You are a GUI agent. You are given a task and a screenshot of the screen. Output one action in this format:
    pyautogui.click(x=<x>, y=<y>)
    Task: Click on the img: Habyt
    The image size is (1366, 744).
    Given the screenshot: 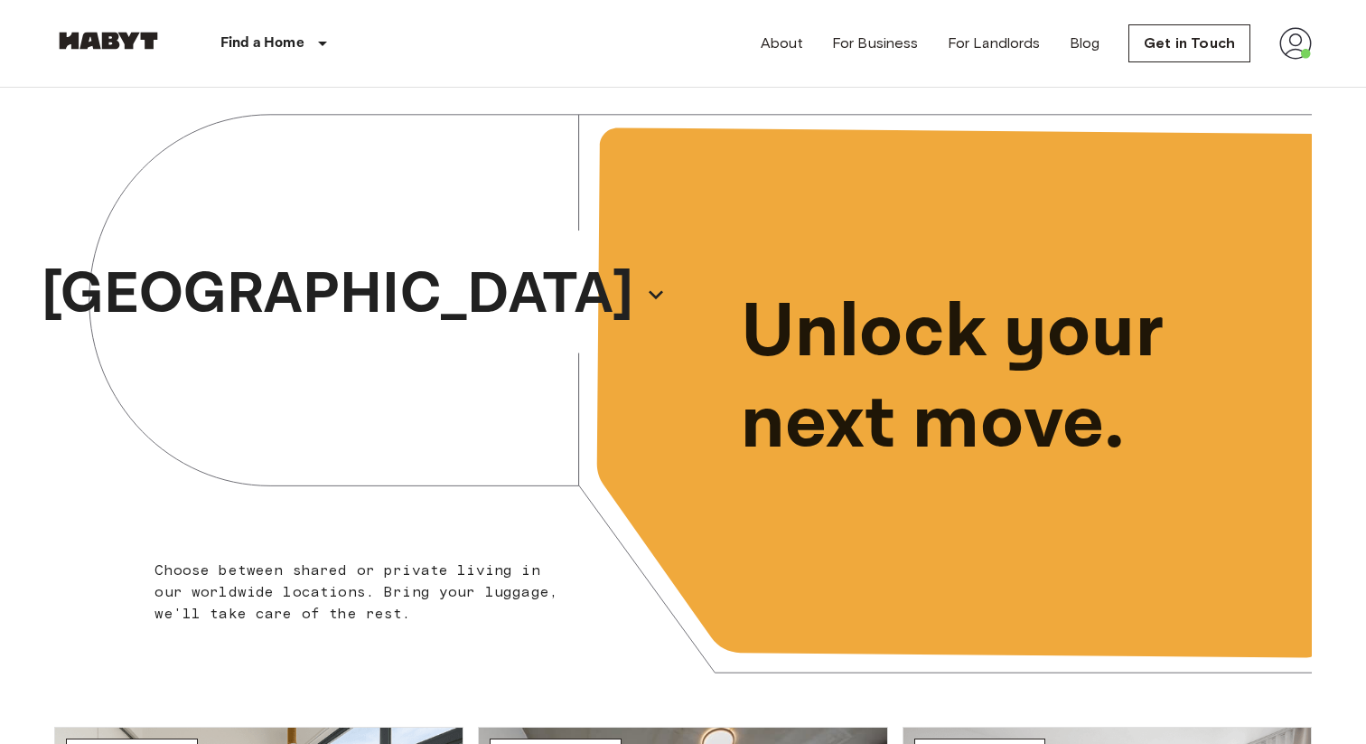 What is the action you would take?
    pyautogui.click(x=108, y=41)
    